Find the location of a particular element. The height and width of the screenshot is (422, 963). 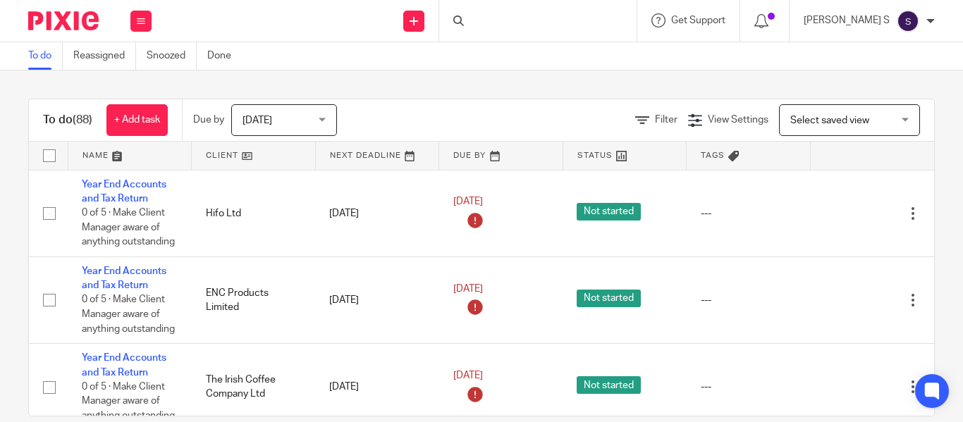

a: + Add task is located at coordinates (137, 120).